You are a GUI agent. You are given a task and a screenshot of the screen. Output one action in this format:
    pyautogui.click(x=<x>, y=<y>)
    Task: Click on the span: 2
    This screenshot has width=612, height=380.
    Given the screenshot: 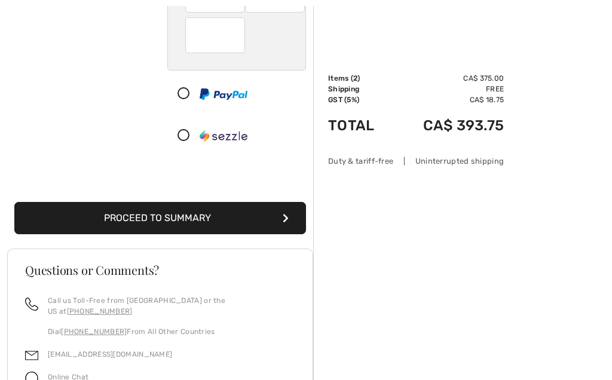 What is the action you would take?
    pyautogui.click(x=355, y=78)
    